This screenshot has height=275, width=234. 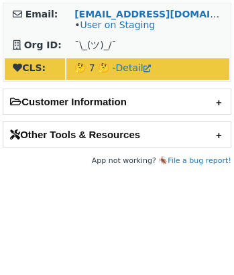 I want to click on strong: Email:, so click(x=42, y=14).